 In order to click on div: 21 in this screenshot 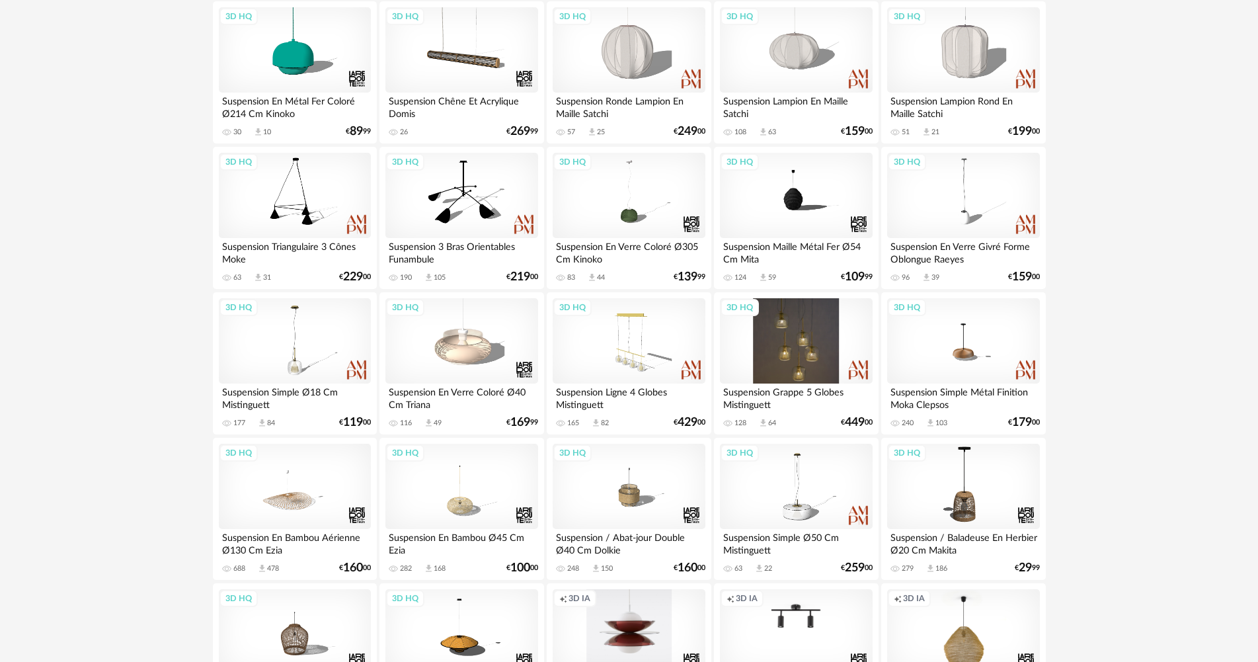, I will do `click(935, 132)`.